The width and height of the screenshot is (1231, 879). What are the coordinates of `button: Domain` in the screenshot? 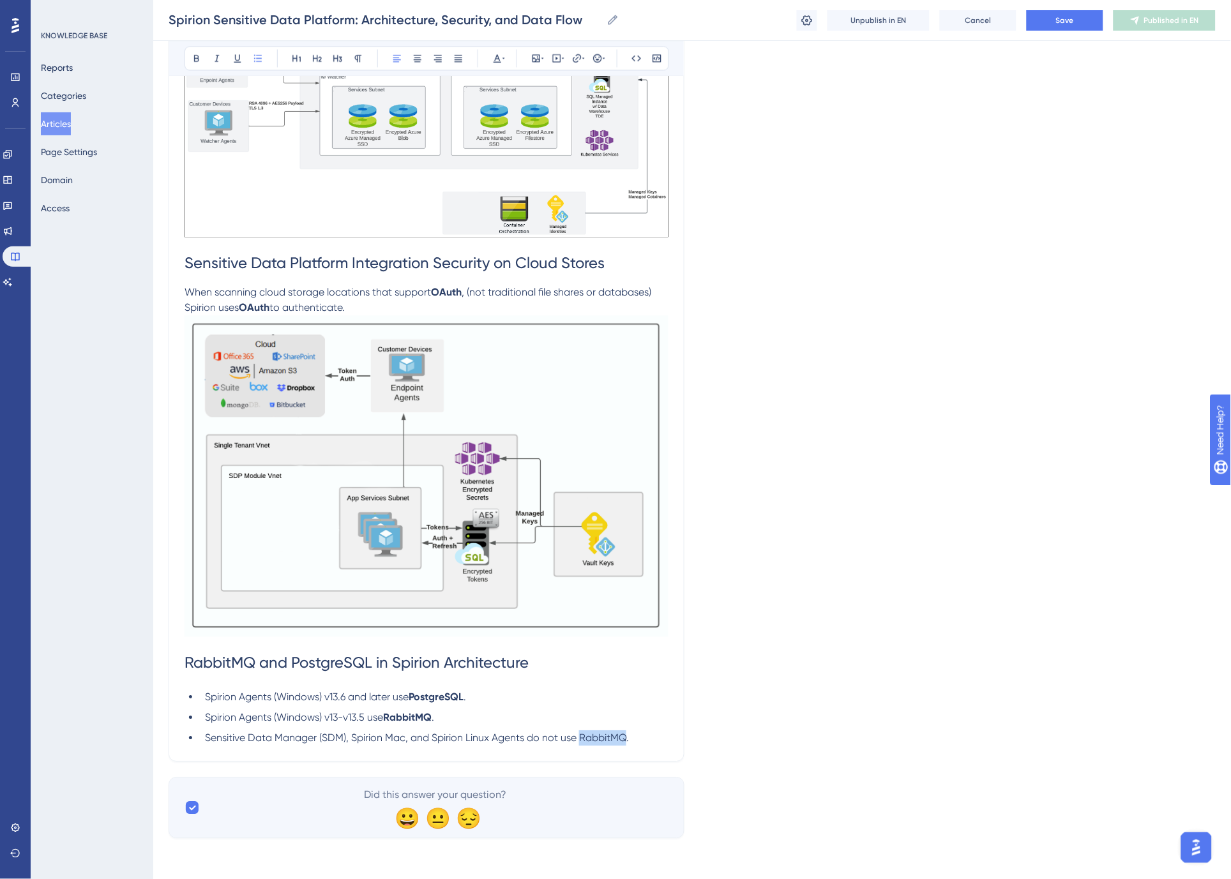 It's located at (57, 180).